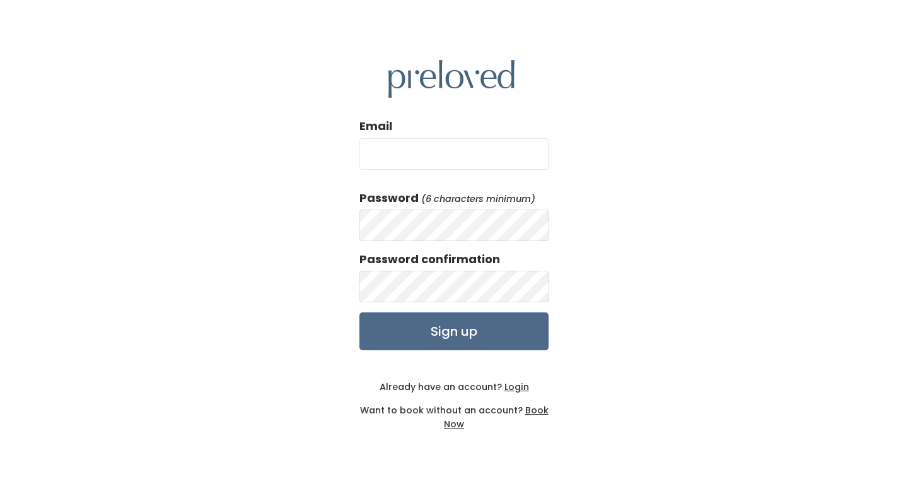 This screenshot has width=908, height=491. I want to click on label: Password, so click(389, 198).